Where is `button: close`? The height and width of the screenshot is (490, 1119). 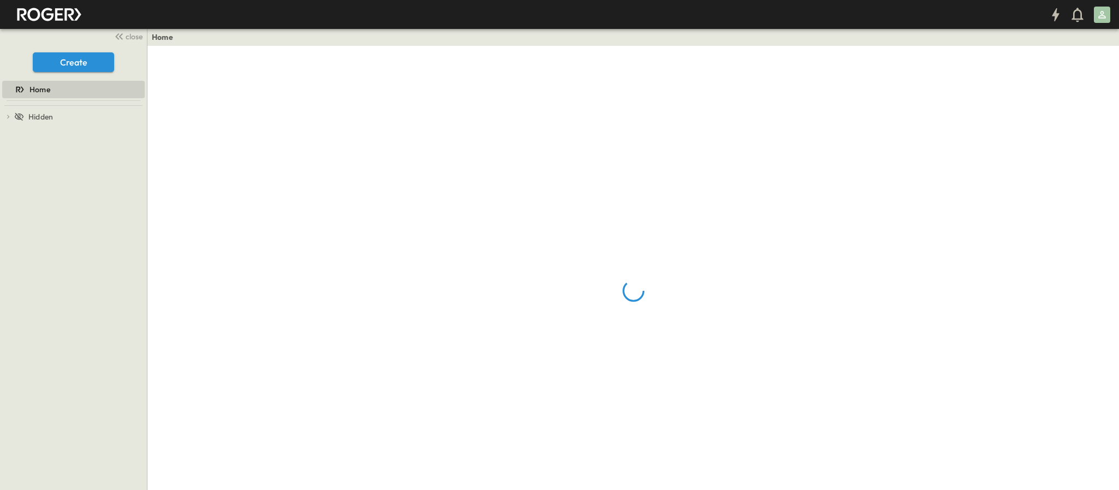 button: close is located at coordinates (127, 36).